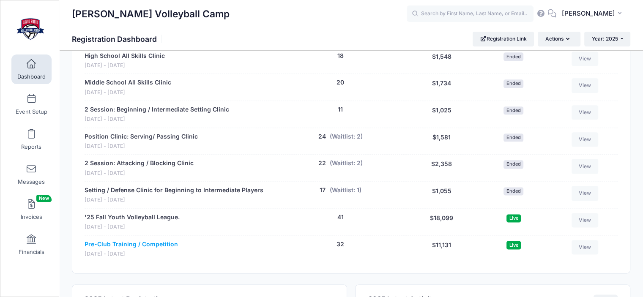 This screenshot has height=297, width=643. What do you see at coordinates (442, 87) in the screenshot?
I see `div: $1,734` at bounding box center [442, 87].